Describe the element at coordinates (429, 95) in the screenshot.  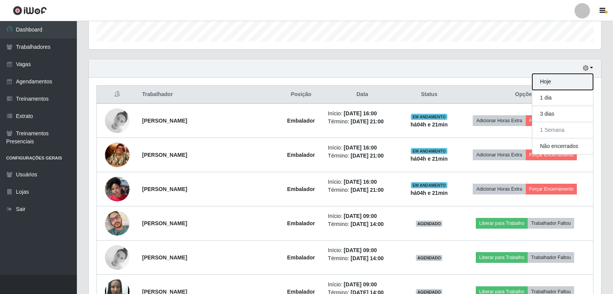
I see `th: Status` at that location.